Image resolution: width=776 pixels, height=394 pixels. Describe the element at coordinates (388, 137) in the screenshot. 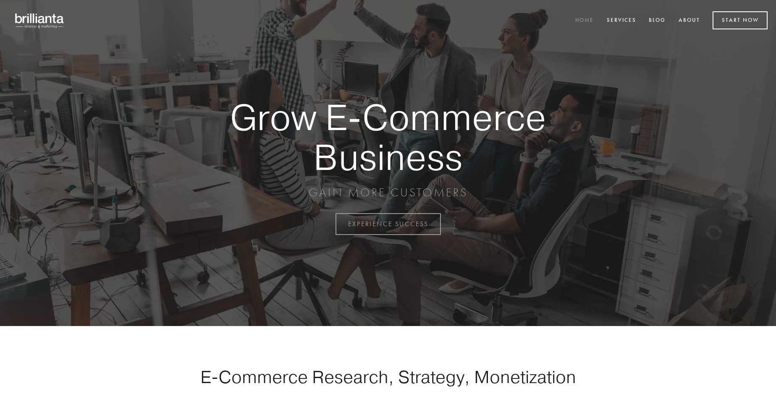

I see `strong: Grow E-Commerce Business` at that location.